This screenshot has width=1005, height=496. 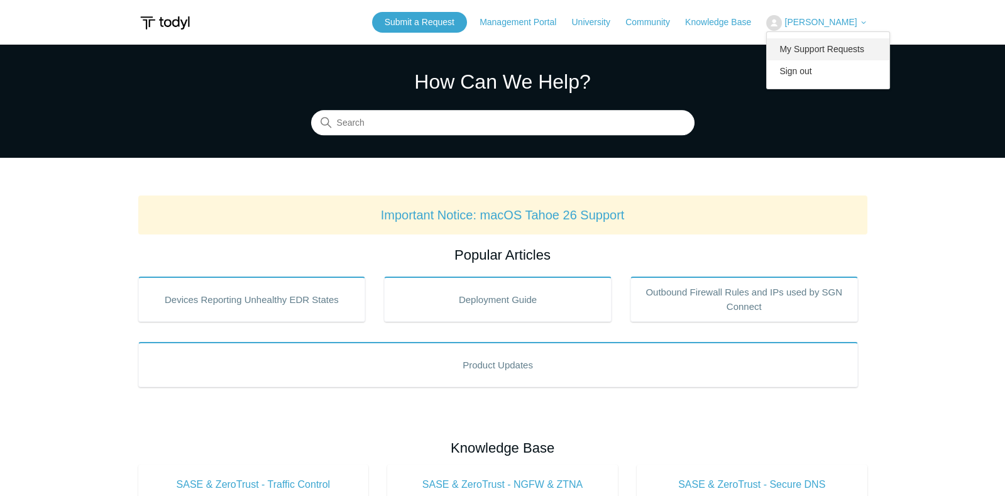 What do you see at coordinates (503, 255) in the screenshot?
I see `h2: Popular Articles` at bounding box center [503, 255].